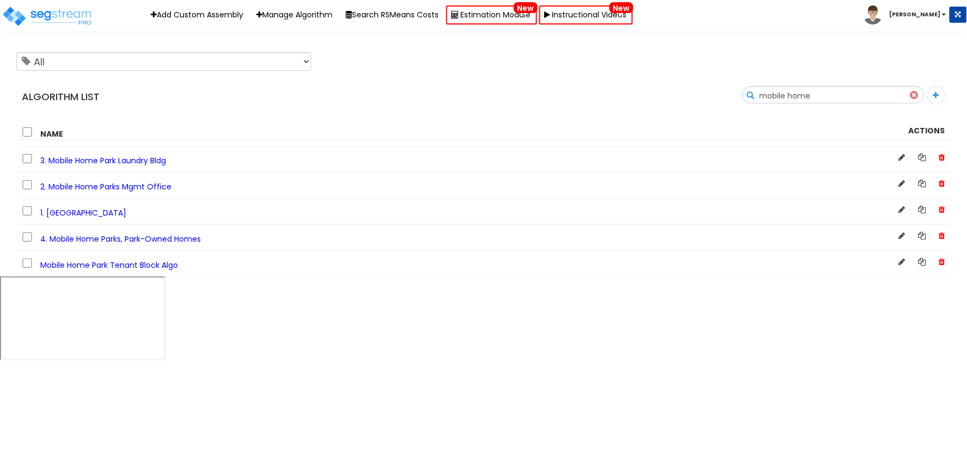 The height and width of the screenshot is (467, 967). What do you see at coordinates (926, 131) in the screenshot?
I see `strong: Actions` at bounding box center [926, 131].